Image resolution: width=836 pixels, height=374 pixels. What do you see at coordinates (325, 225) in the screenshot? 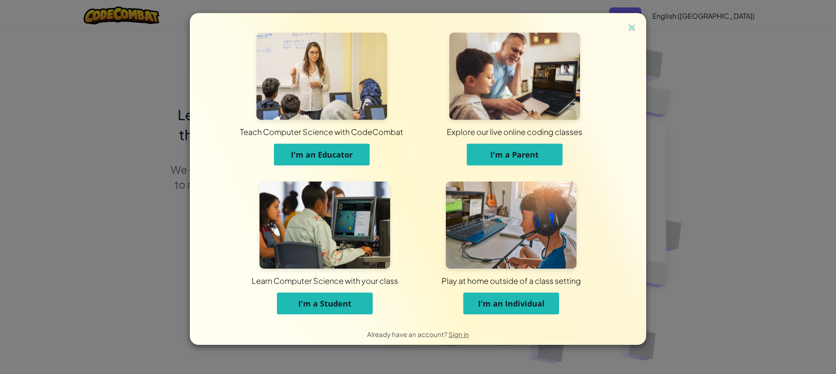
I see `img: For Students` at bounding box center [325, 225].